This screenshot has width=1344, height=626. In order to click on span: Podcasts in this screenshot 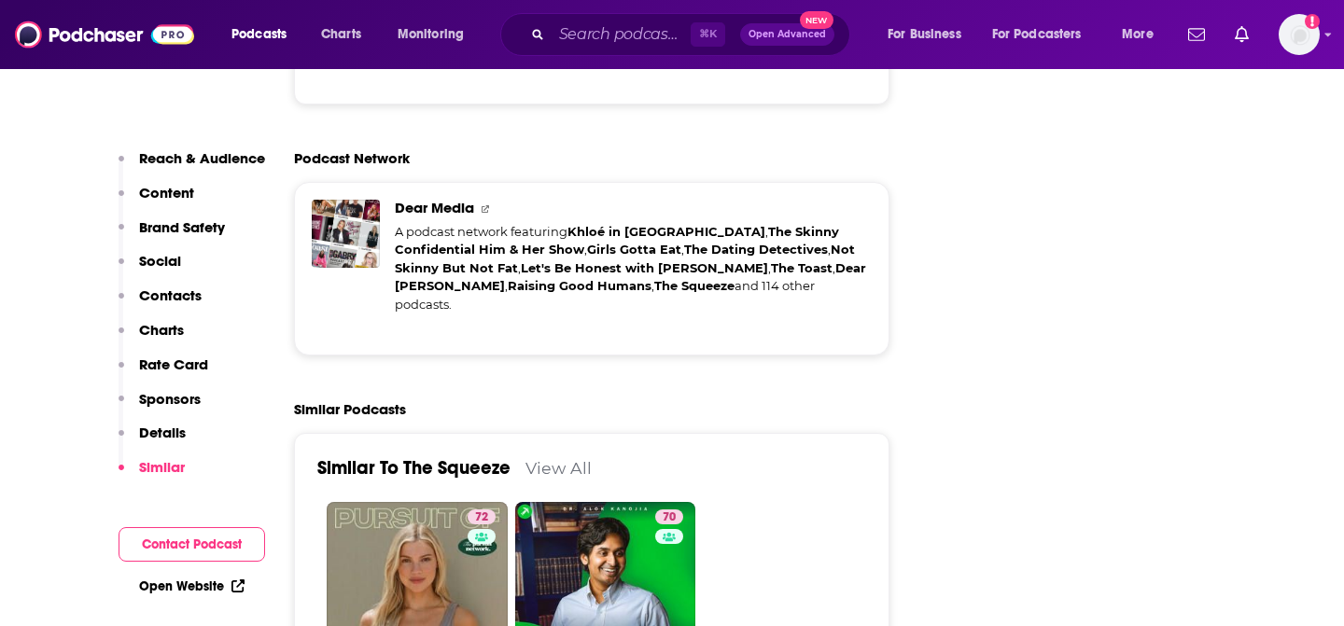, I will do `click(258, 35)`.